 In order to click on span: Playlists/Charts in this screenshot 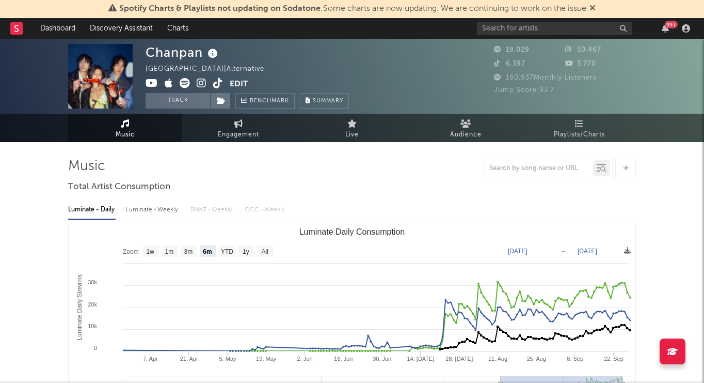, I will do `click(579, 135)`.